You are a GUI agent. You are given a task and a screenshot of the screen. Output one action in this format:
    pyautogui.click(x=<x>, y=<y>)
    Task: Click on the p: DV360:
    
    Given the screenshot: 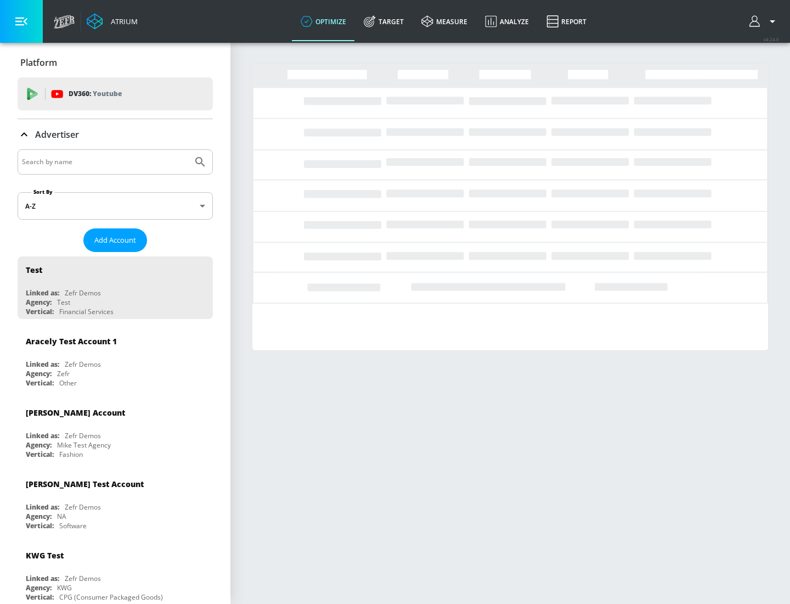 What is the action you would take?
    pyautogui.click(x=95, y=94)
    